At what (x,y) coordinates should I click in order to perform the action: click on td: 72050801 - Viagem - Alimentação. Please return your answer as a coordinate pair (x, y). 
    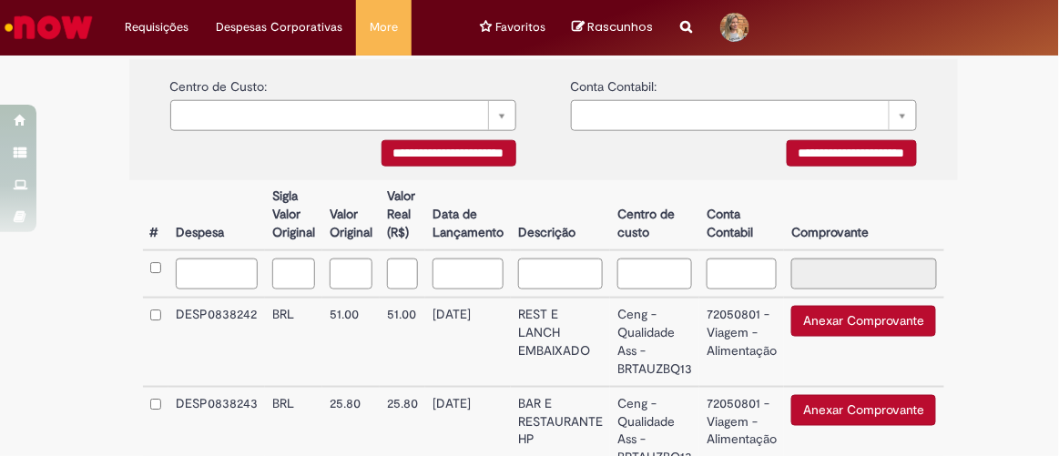
    Looking at the image, I should click on (741, 342).